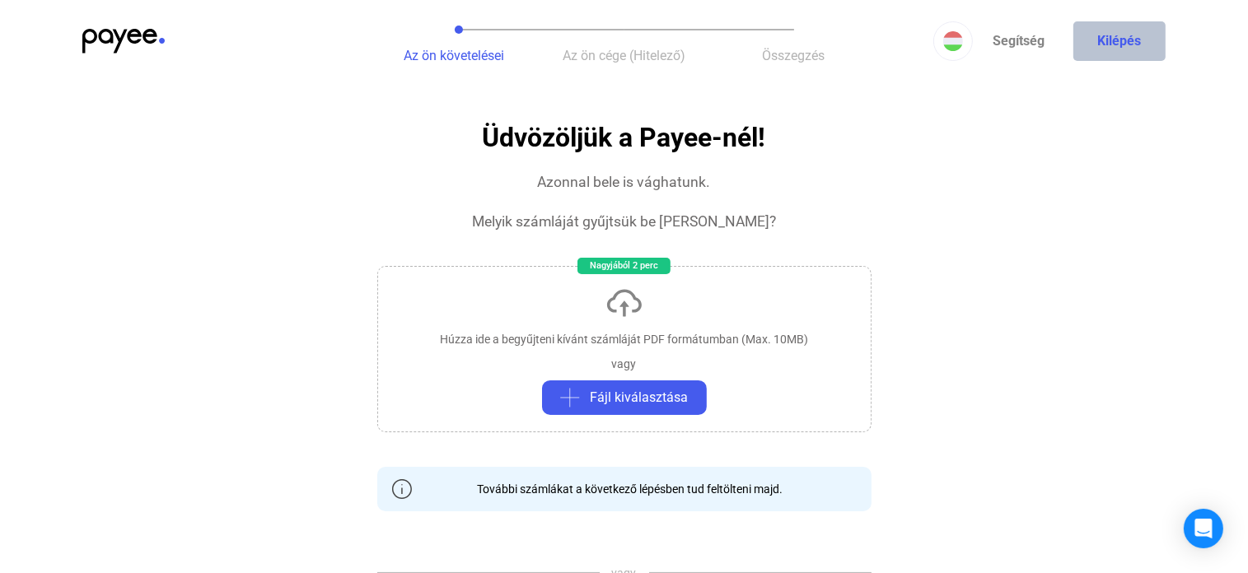 The height and width of the screenshot is (573, 1248). What do you see at coordinates (455, 55) in the screenshot?
I see `span: Az ön követelései` at bounding box center [455, 55].